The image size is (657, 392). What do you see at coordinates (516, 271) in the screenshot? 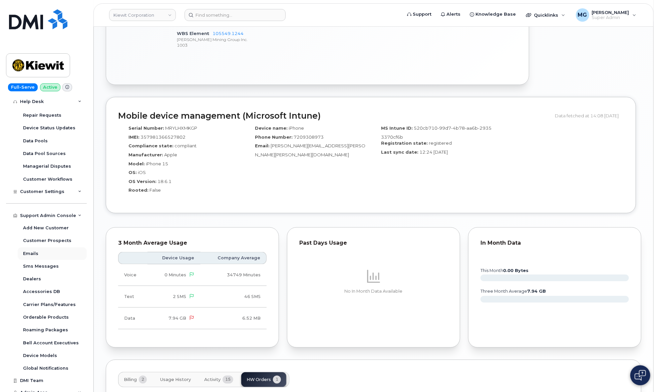
I see `tspan: 0.00 Bytes` at bounding box center [516, 271].